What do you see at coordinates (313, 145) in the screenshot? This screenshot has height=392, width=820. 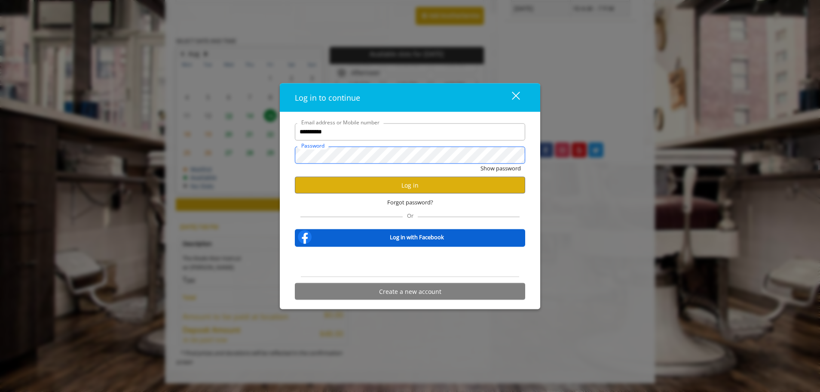 I see `label: Password` at bounding box center [313, 145].